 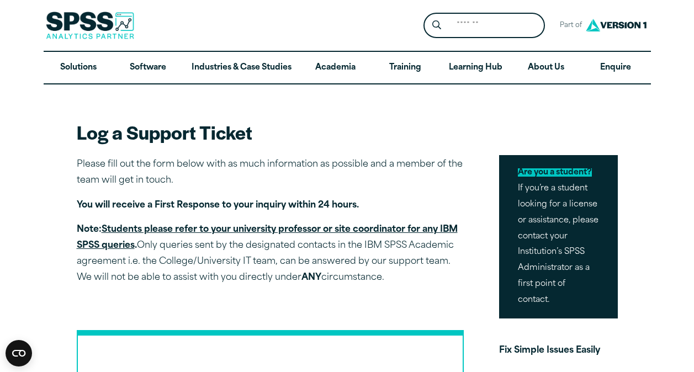 I want to click on button: Search magnifying glass icon, so click(x=436, y=25).